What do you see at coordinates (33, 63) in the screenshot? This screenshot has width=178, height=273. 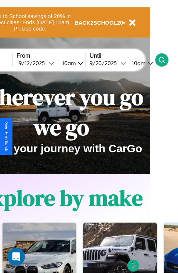 I see `div: 9 / 12 / 2025` at bounding box center [33, 63].